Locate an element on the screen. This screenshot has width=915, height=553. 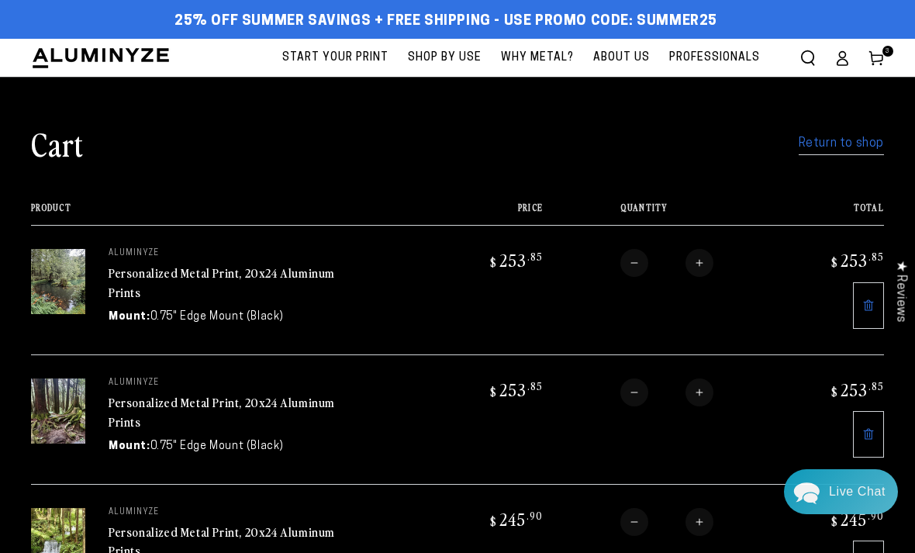
a: Return to shop is located at coordinates (841, 143).